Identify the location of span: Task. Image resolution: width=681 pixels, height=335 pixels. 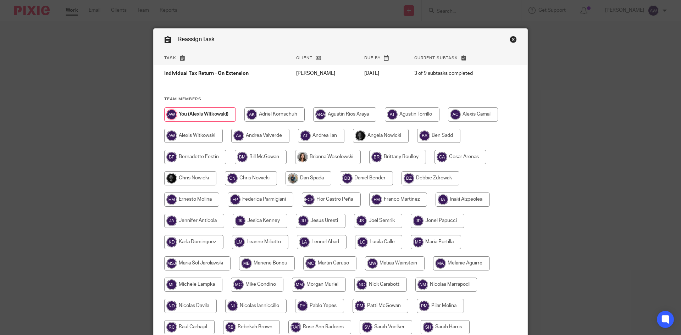
(170, 58).